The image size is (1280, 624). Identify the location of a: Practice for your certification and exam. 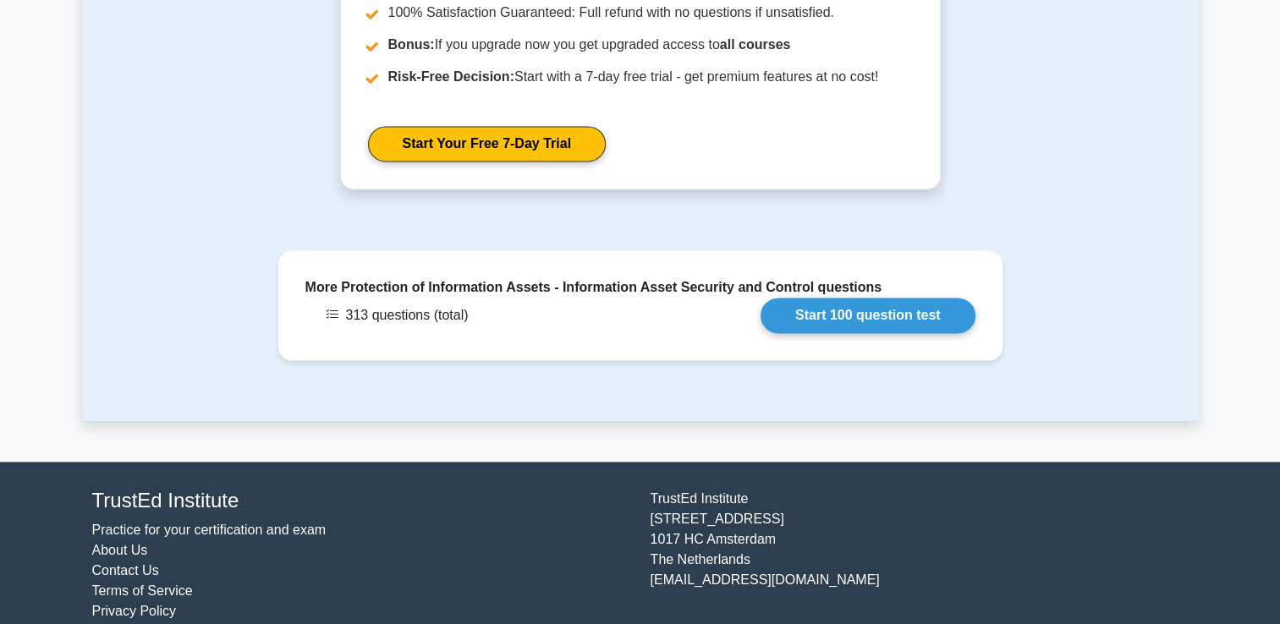
(209, 530).